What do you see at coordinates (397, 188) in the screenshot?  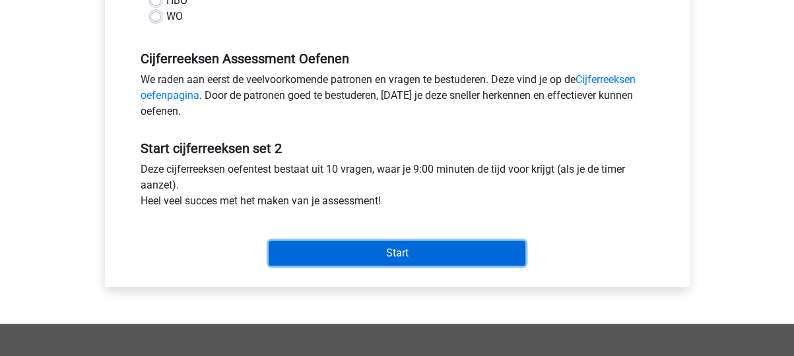 I see `div: Deze cijferreeksen oefentest bestaat uit 10 vragen, waar je 9:00 minuten de tijd voor krijgt (als...` at bounding box center [397, 188].